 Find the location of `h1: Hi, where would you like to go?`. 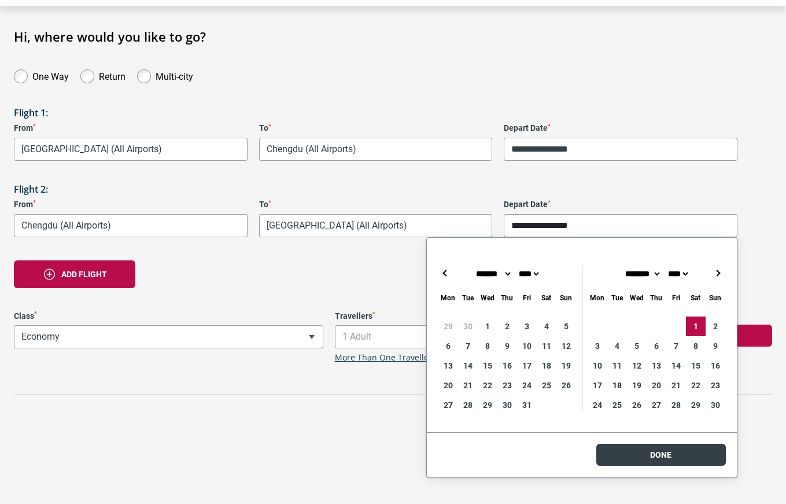

h1: Hi, where would you like to go? is located at coordinates (393, 36).